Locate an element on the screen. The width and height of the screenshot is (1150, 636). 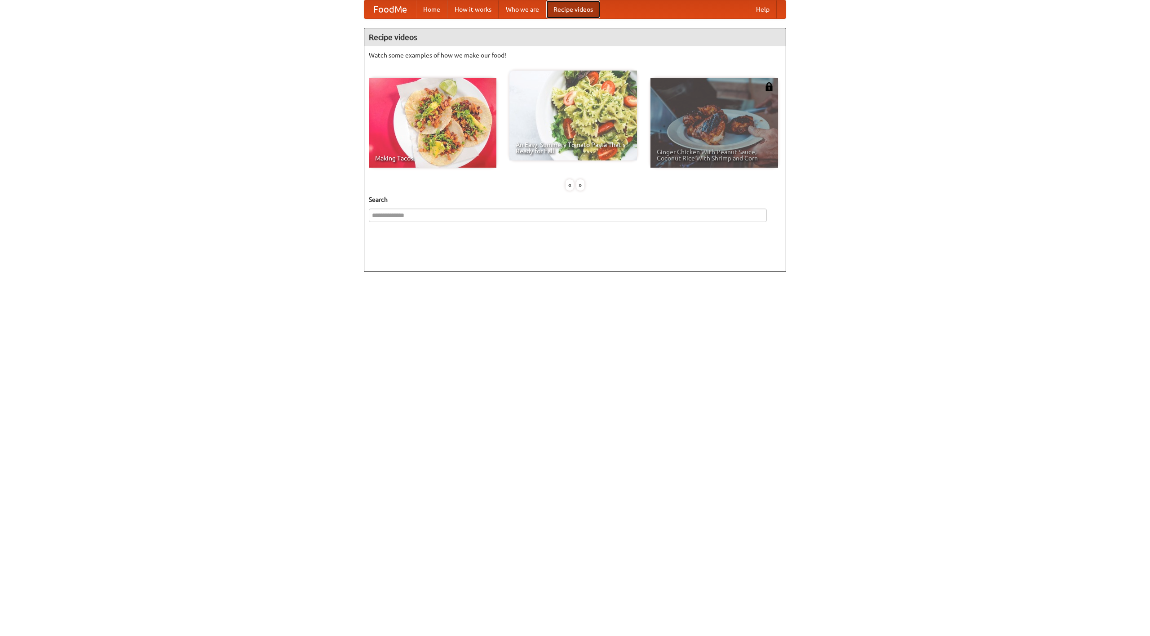
h4: Recipe videos is located at coordinates (575, 37).